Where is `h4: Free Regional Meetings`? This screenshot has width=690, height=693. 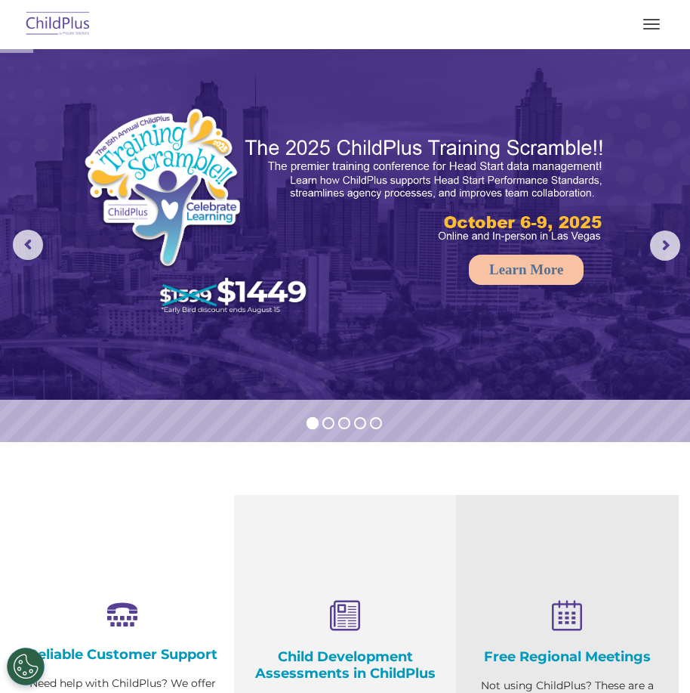 h4: Free Regional Meetings is located at coordinates (567, 656).